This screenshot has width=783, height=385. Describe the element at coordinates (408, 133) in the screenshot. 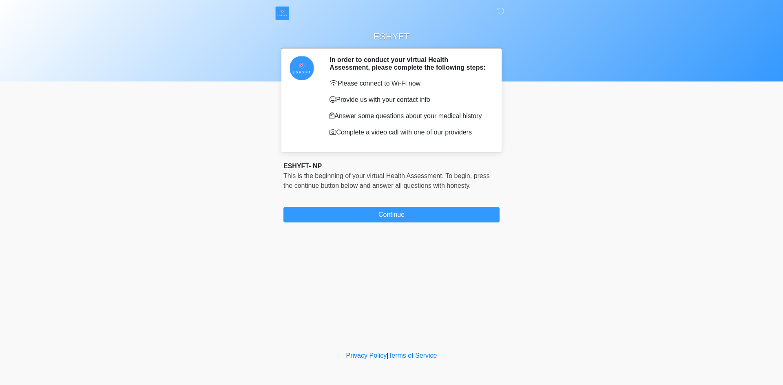

I see `p: Complete a video call with one of our providers` at that location.